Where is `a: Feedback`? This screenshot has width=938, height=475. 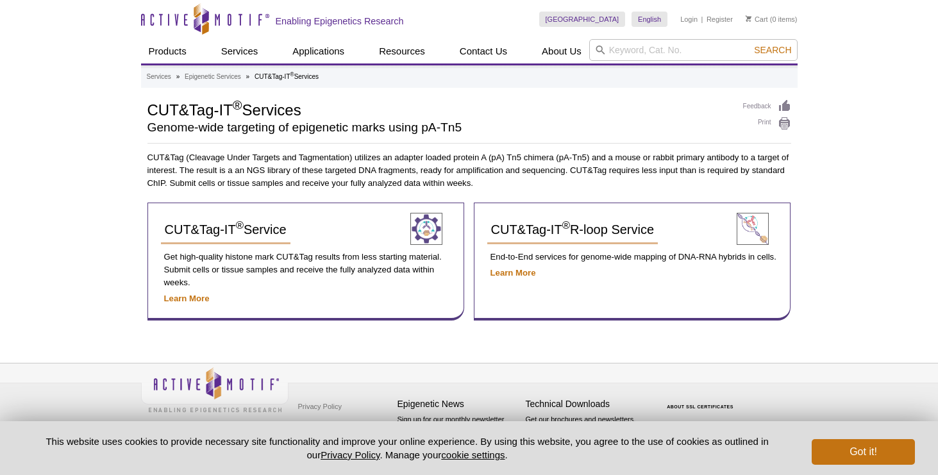
a: Feedback is located at coordinates (767, 106).